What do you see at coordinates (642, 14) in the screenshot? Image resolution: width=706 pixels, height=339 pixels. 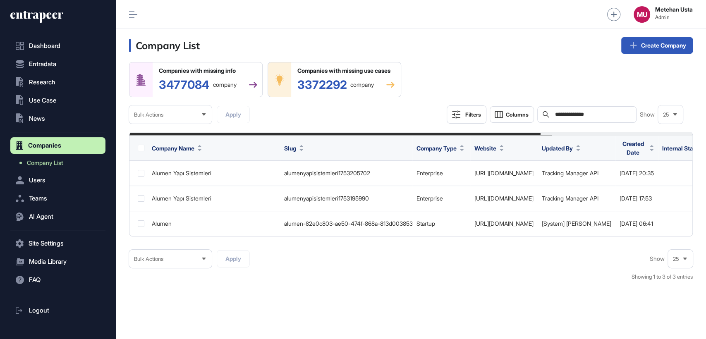 I see `div: MU` at bounding box center [642, 14].